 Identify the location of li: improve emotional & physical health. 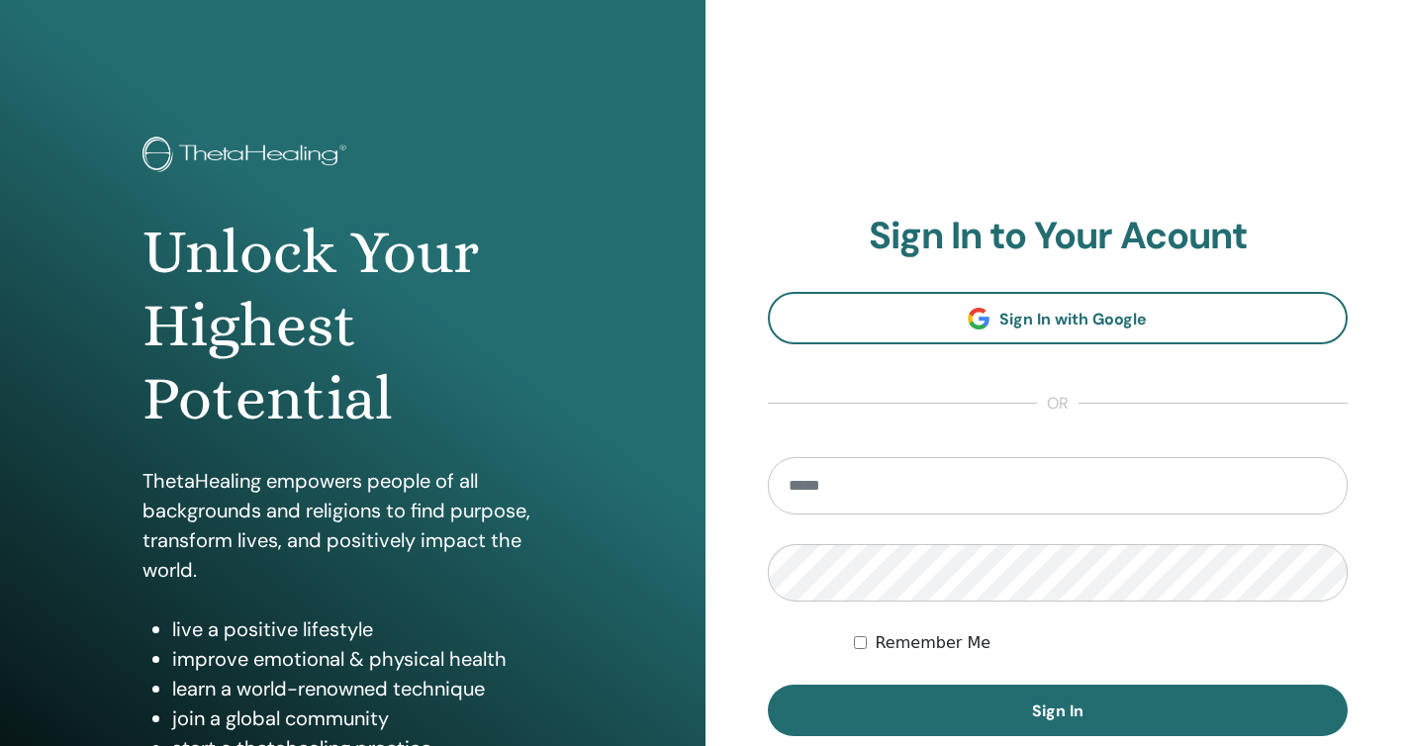
(367, 659).